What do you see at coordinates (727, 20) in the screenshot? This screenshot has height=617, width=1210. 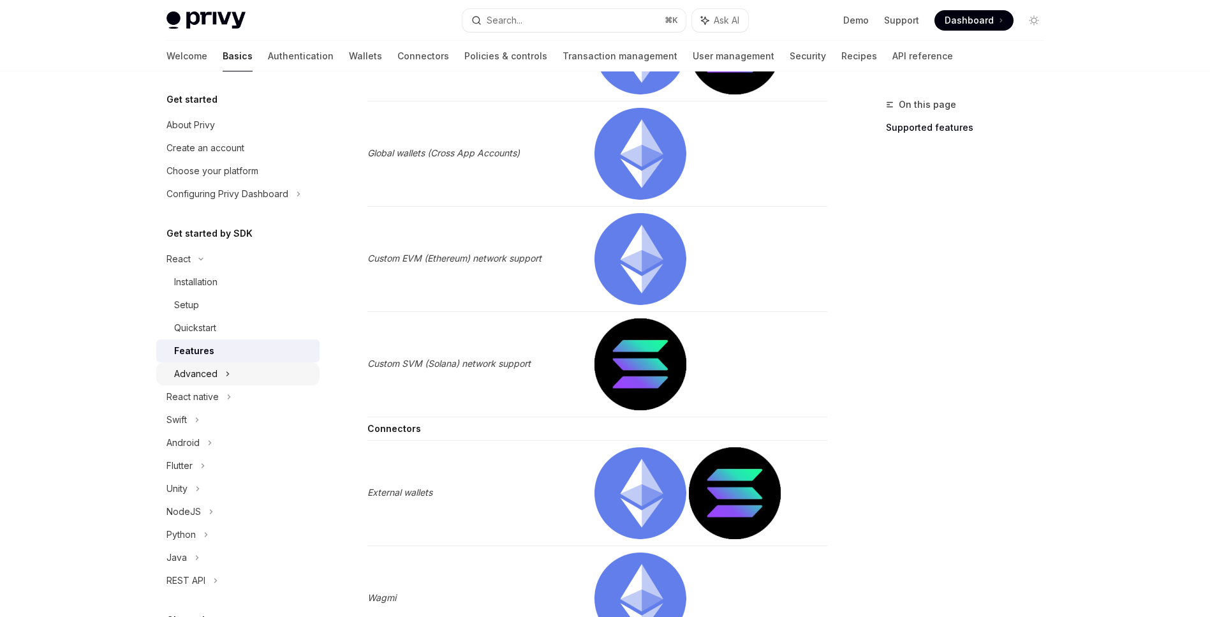 I see `span: Ask AI` at bounding box center [727, 20].